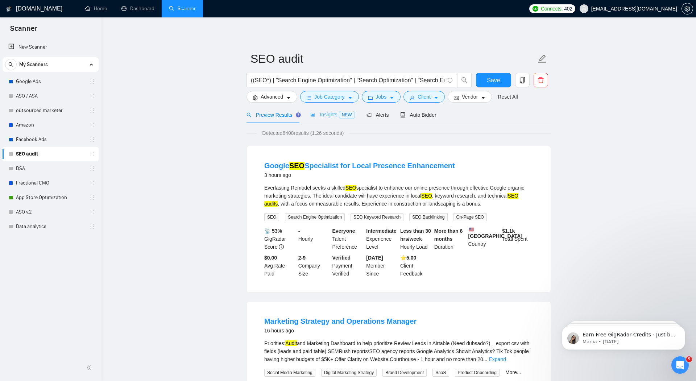 This screenshot has height=381, width=696. Describe the element at coordinates (348, 239) in the screenshot. I see `div: Talent Preference` at that location.